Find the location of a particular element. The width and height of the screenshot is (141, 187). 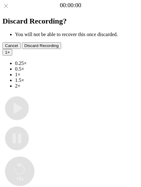

li: 2× is located at coordinates (77, 86).